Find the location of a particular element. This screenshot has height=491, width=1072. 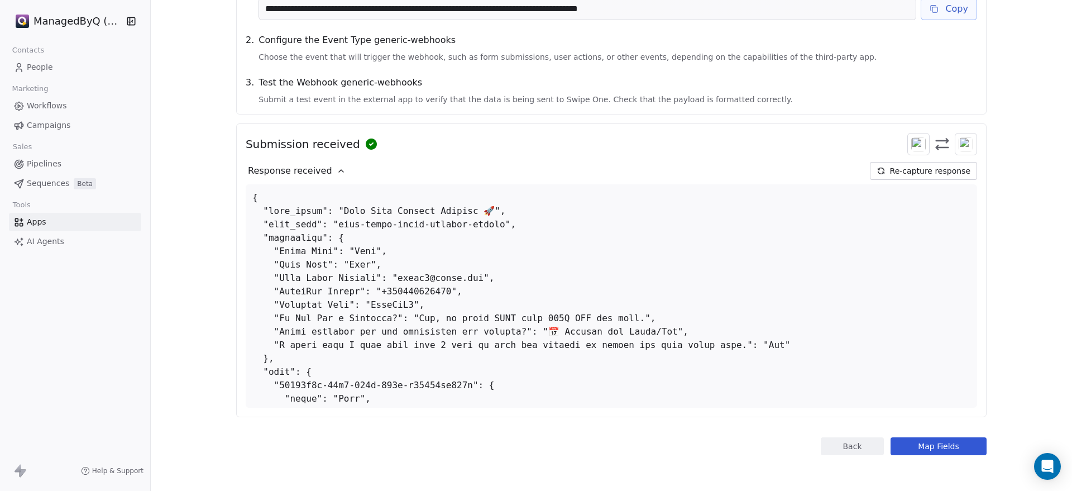

button: Back is located at coordinates (852, 446).